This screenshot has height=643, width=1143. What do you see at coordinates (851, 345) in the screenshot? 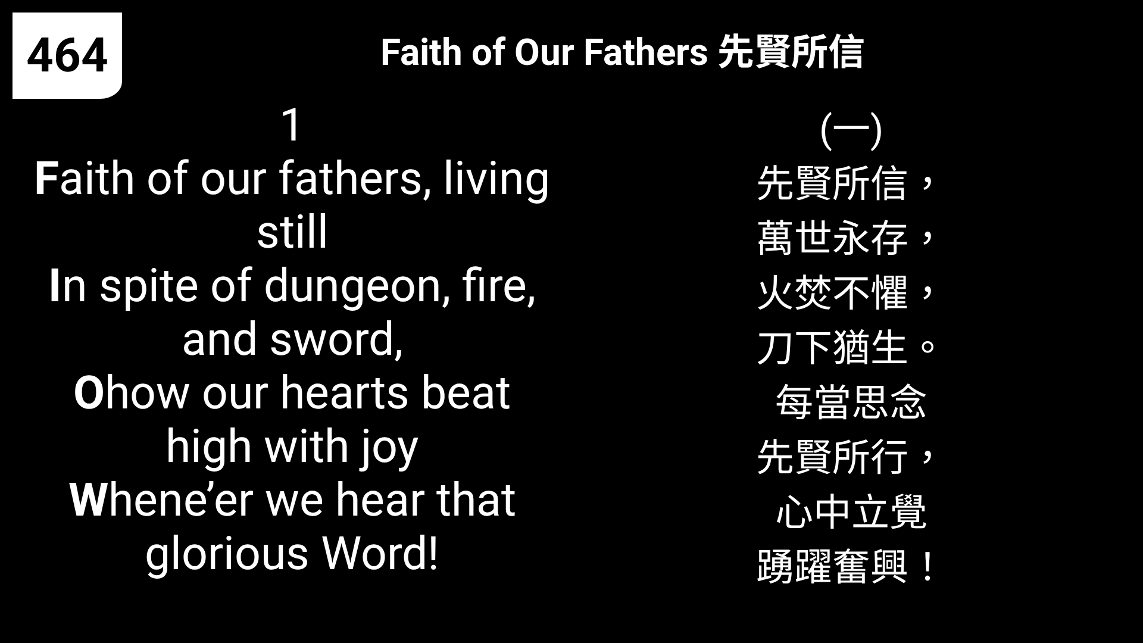
I see `span: (一) 先賢所信， 萬世永存， 火焚不懼， 刀下猶生。 每當思念 先賢所行， 心中立覺 踴躍奮興！` at bounding box center [851, 345].